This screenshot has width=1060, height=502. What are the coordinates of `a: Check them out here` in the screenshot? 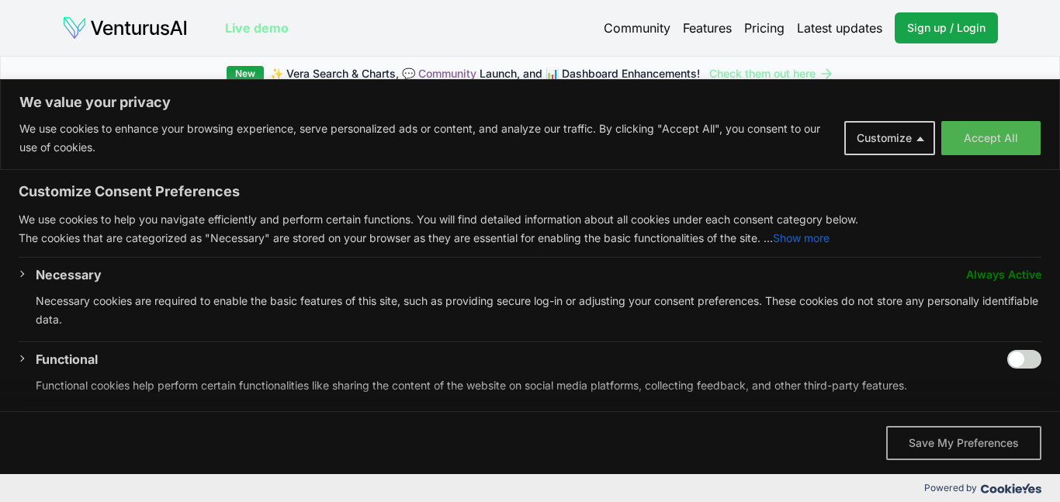 It's located at (772, 74).